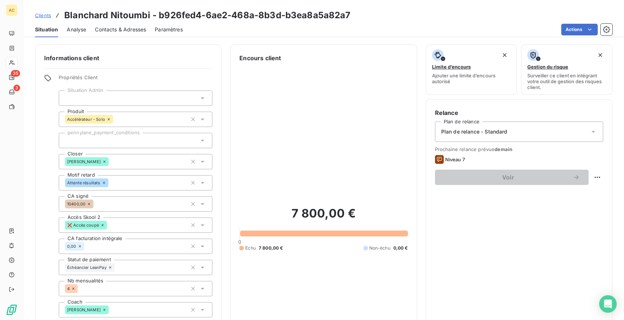  What do you see at coordinates (548, 67) in the screenshot?
I see `span: Gestion du risque` at bounding box center [548, 67].